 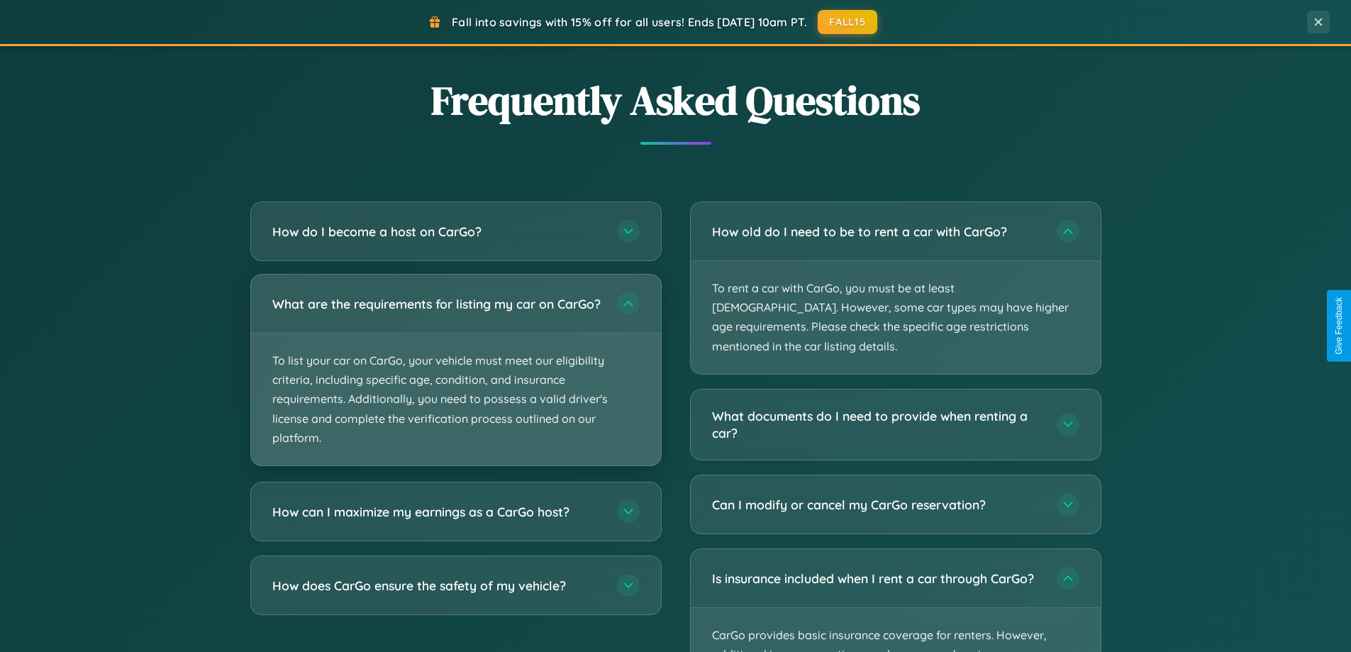 I want to click on h3: How do I become a host on CarGo?, so click(x=438, y=231).